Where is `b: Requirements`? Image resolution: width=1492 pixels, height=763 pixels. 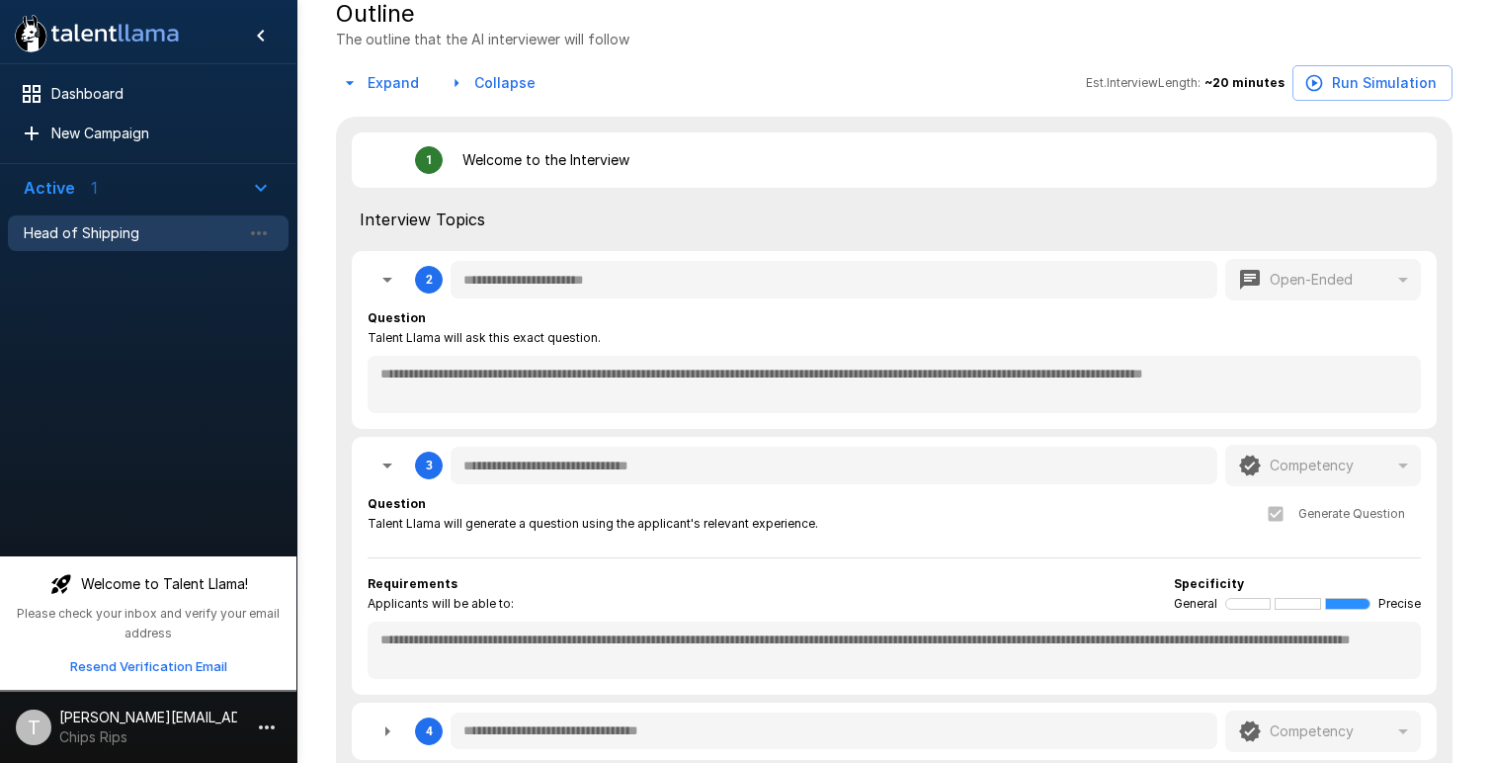
b: Requirements is located at coordinates (412, 583).